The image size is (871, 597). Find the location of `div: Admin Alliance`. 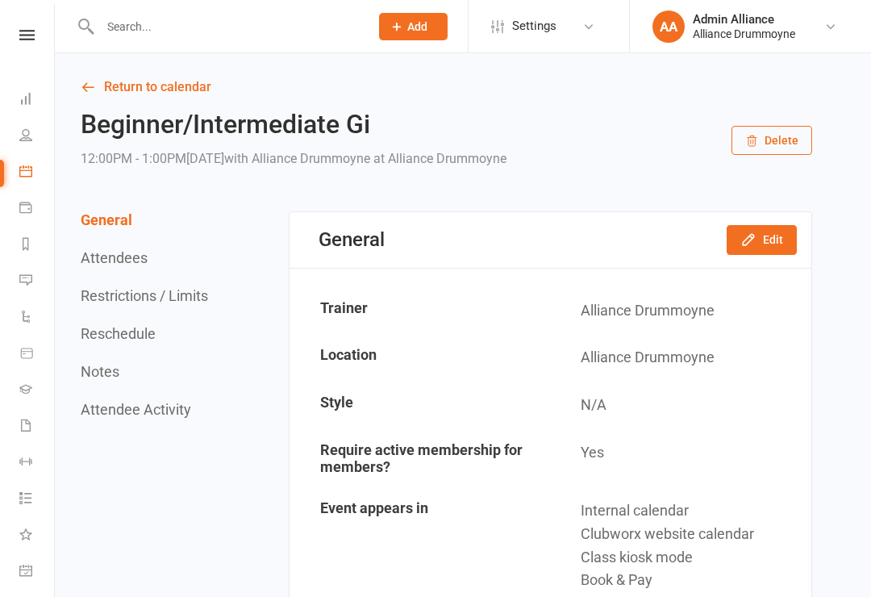

div: Admin Alliance is located at coordinates (743, 19).